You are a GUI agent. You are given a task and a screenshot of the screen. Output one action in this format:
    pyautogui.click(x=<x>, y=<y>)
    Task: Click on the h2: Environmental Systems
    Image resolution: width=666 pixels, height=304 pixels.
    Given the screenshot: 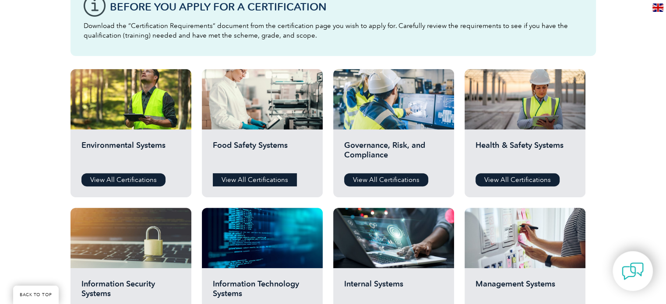 What is the action you would take?
    pyautogui.click(x=131, y=154)
    